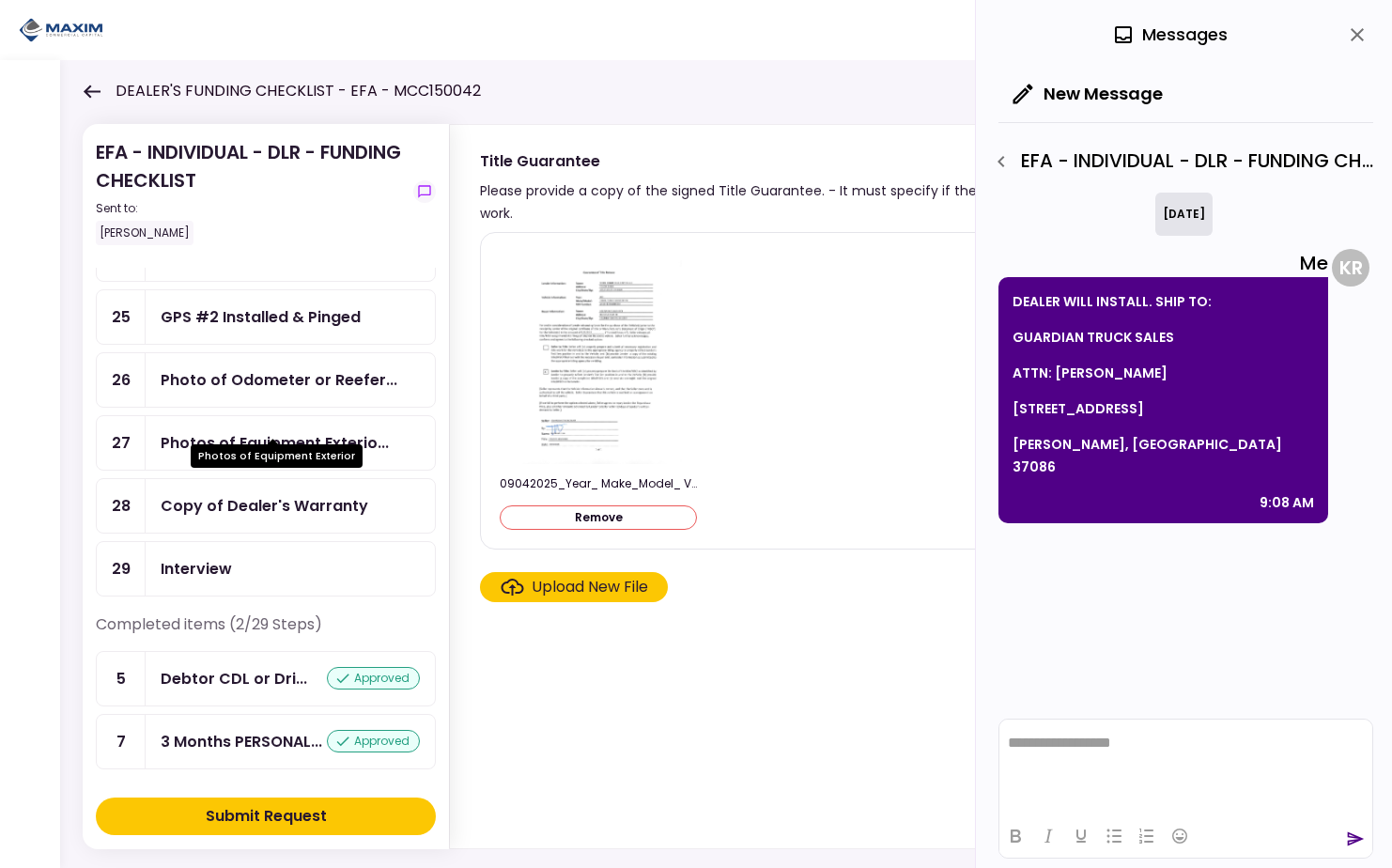  I want to click on div: 9:08 AM, so click(1287, 503).